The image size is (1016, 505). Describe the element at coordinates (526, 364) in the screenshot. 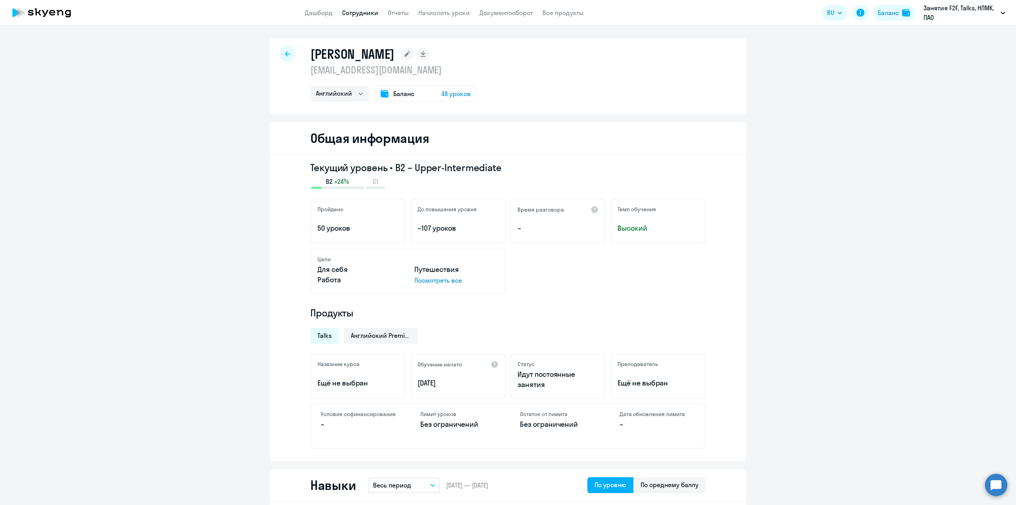

I see `h5: Статус` at that location.